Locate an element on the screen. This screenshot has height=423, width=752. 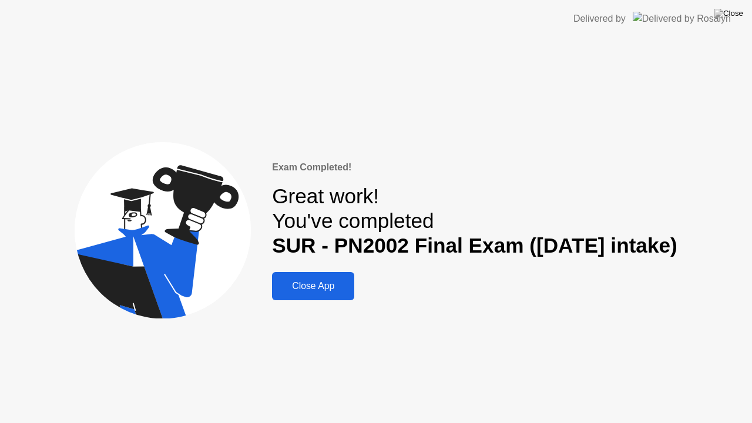
div: Exam Completed! is located at coordinates (475, 168).